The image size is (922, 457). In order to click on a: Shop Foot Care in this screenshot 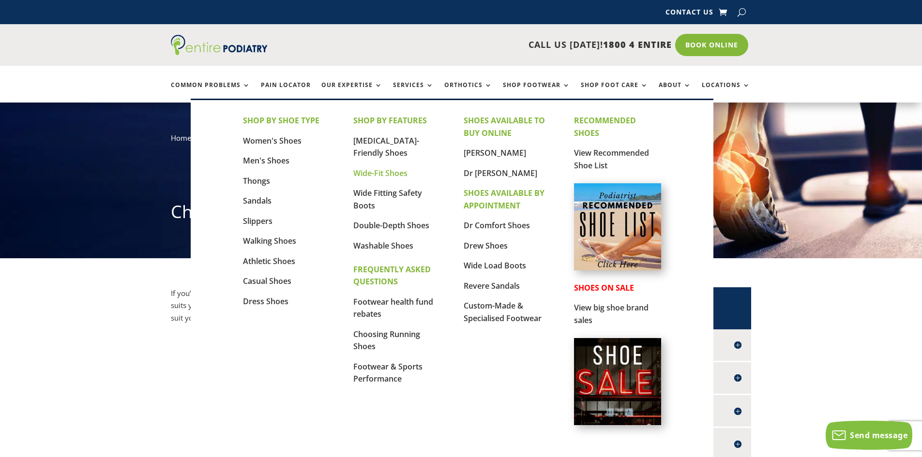, I will do `click(614, 92)`.